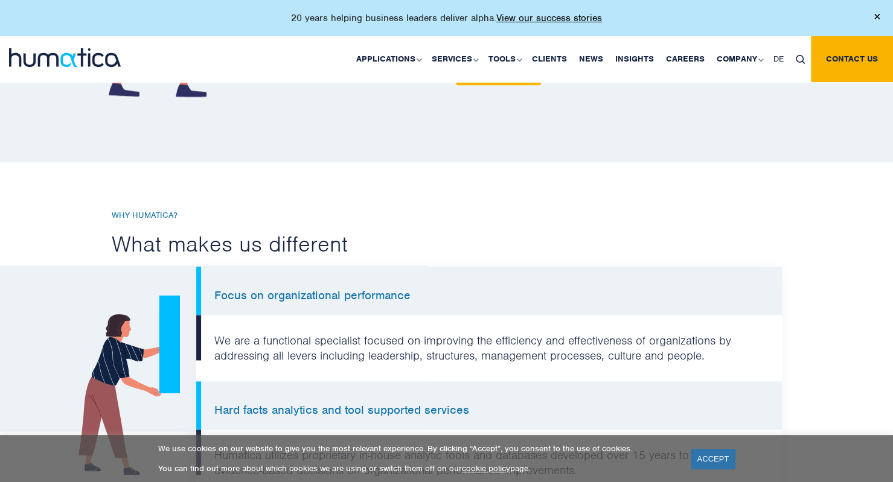 This screenshot has width=893, height=482. Describe the element at coordinates (852, 59) in the screenshot. I see `a: Contact us` at that location.